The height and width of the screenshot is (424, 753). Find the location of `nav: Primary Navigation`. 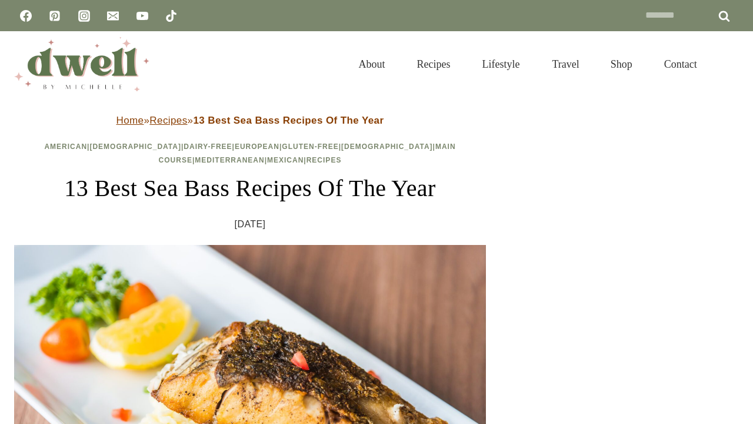

nav: Primary Navigation is located at coordinates (528, 64).